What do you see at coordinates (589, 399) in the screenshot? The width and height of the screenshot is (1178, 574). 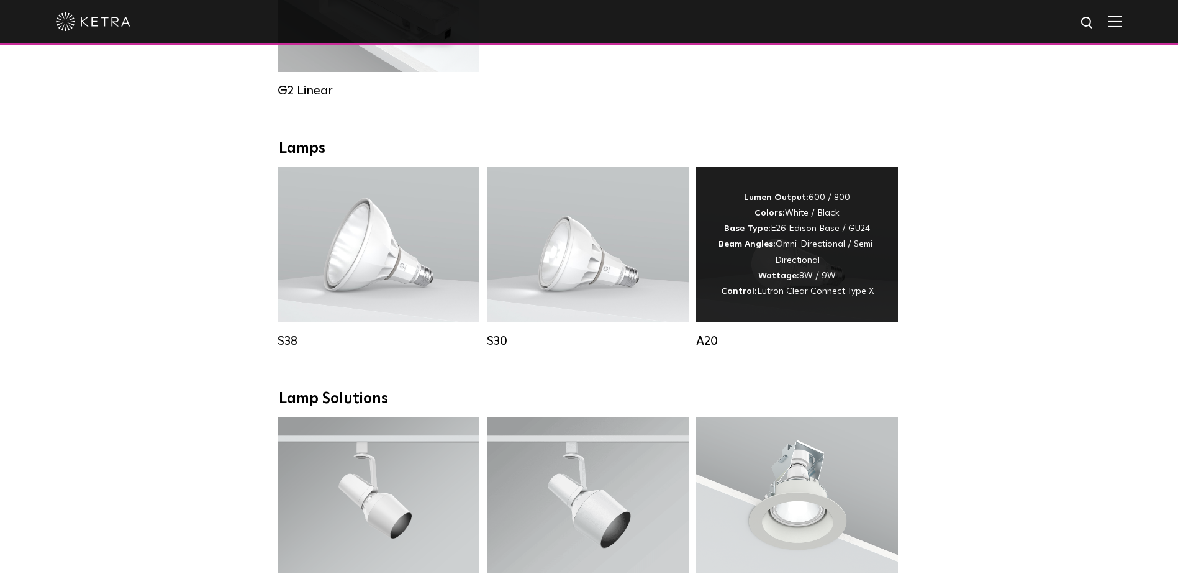 I see `div: Lamp Solutions` at bounding box center [589, 399].